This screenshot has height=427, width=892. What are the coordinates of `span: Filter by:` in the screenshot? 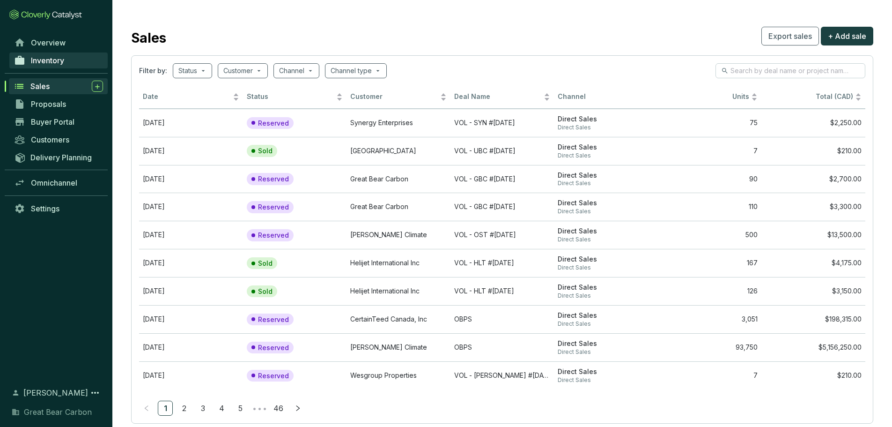 It's located at (153, 71).